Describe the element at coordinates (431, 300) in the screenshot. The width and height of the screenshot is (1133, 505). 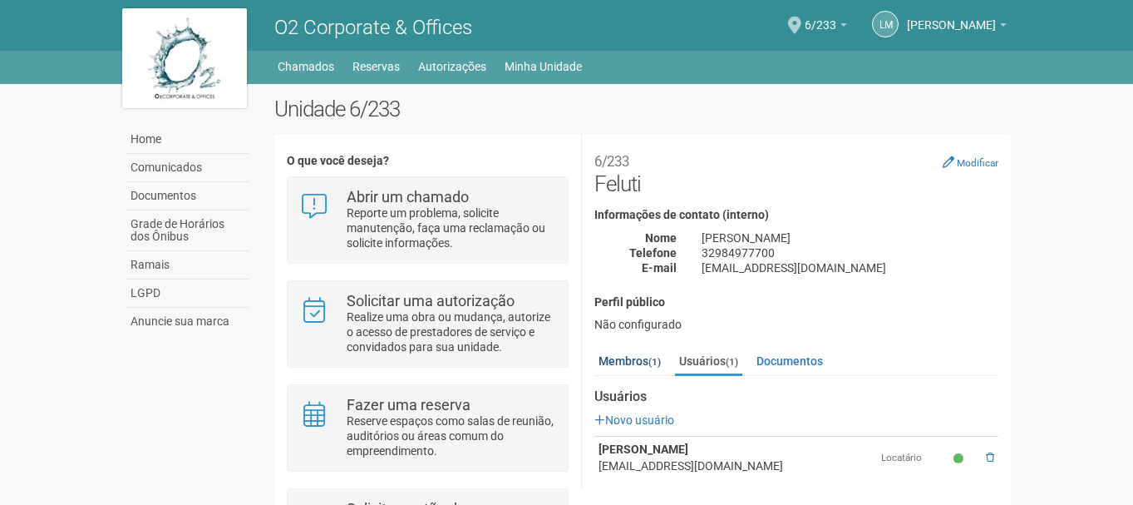
I see `strong: Solicitar uma autorização` at that location.